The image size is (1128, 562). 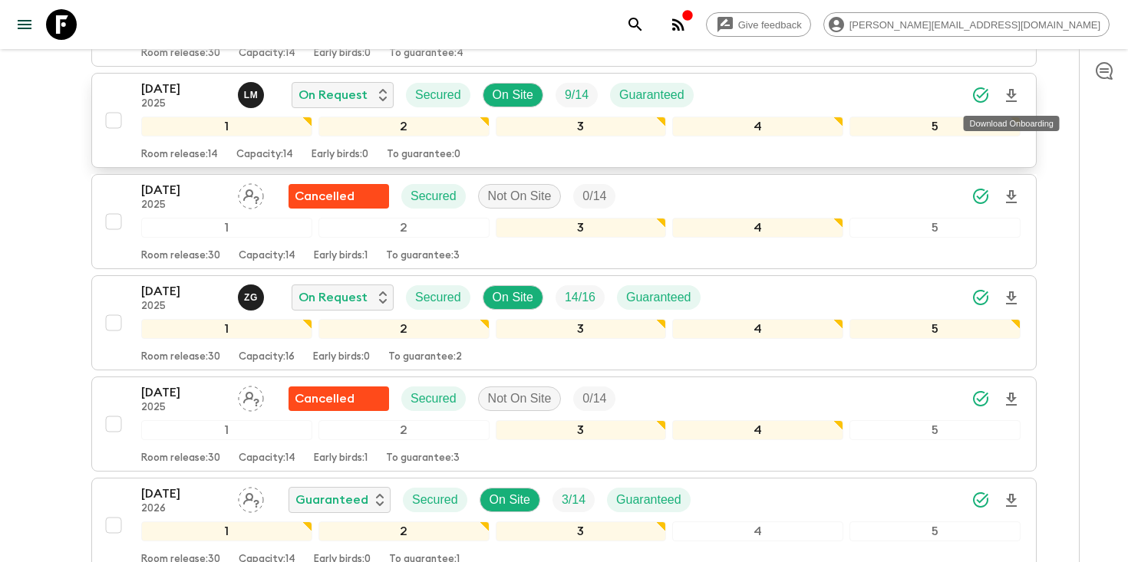 What do you see at coordinates (25, 25) in the screenshot?
I see `button: menu` at bounding box center [25, 25].